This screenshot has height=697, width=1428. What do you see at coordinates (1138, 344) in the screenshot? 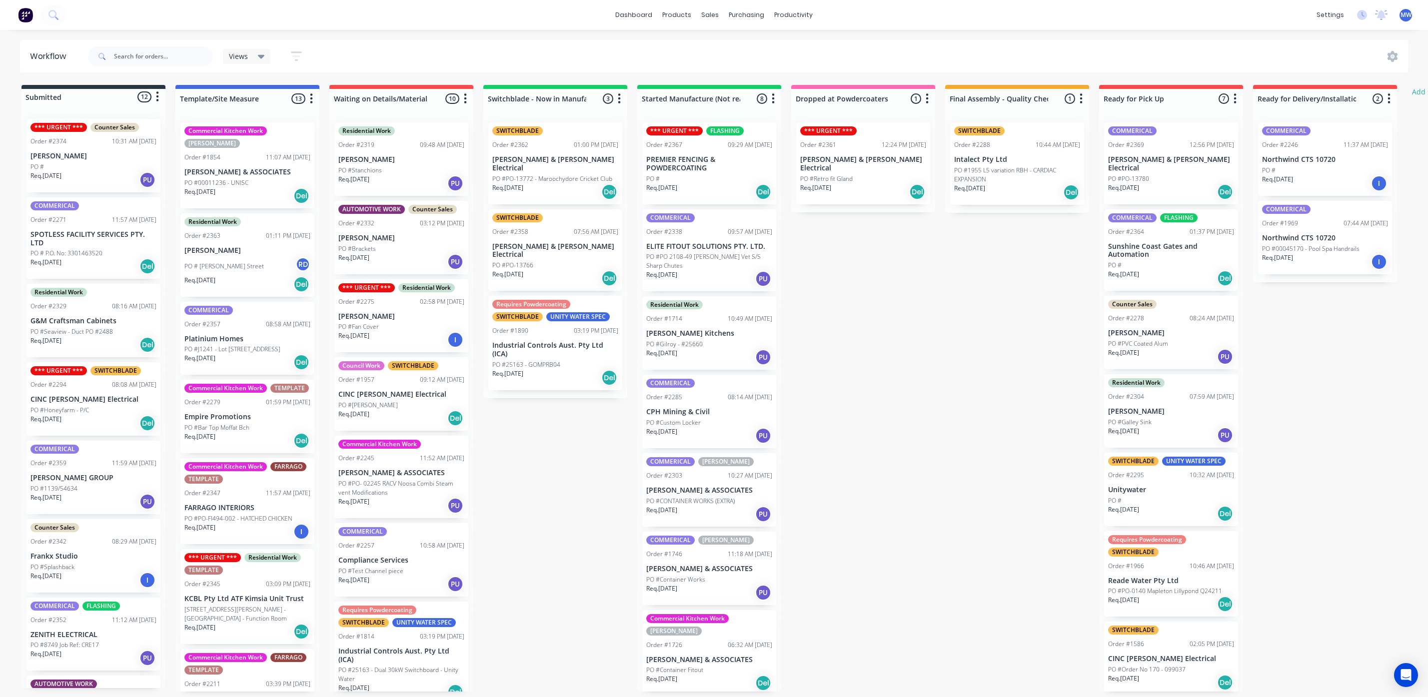
I see `p: PO #PVC Coated Alum` at bounding box center [1138, 344].